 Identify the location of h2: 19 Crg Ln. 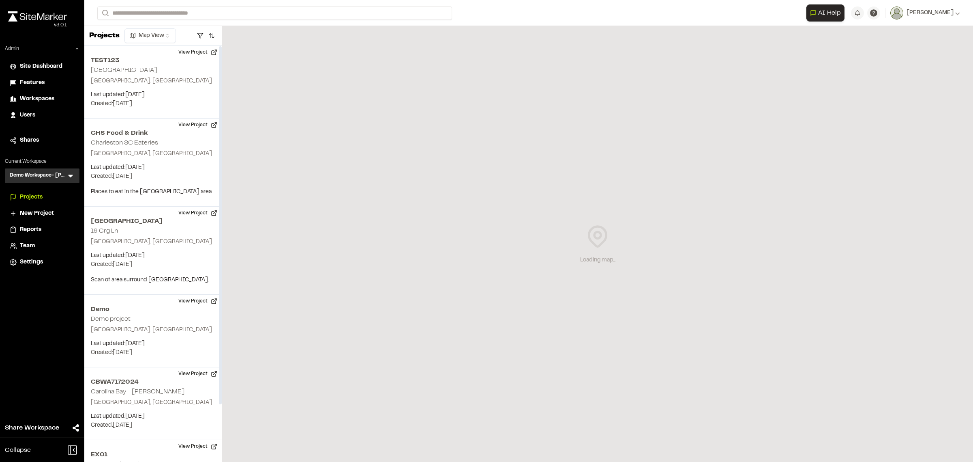
(104, 231).